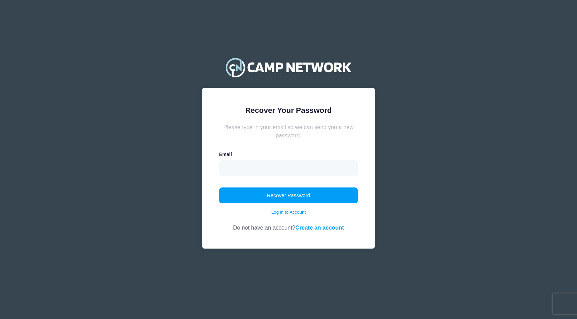 Image resolution: width=577 pixels, height=319 pixels. Describe the element at coordinates (289, 67) in the screenshot. I see `img: Camp Network` at that location.